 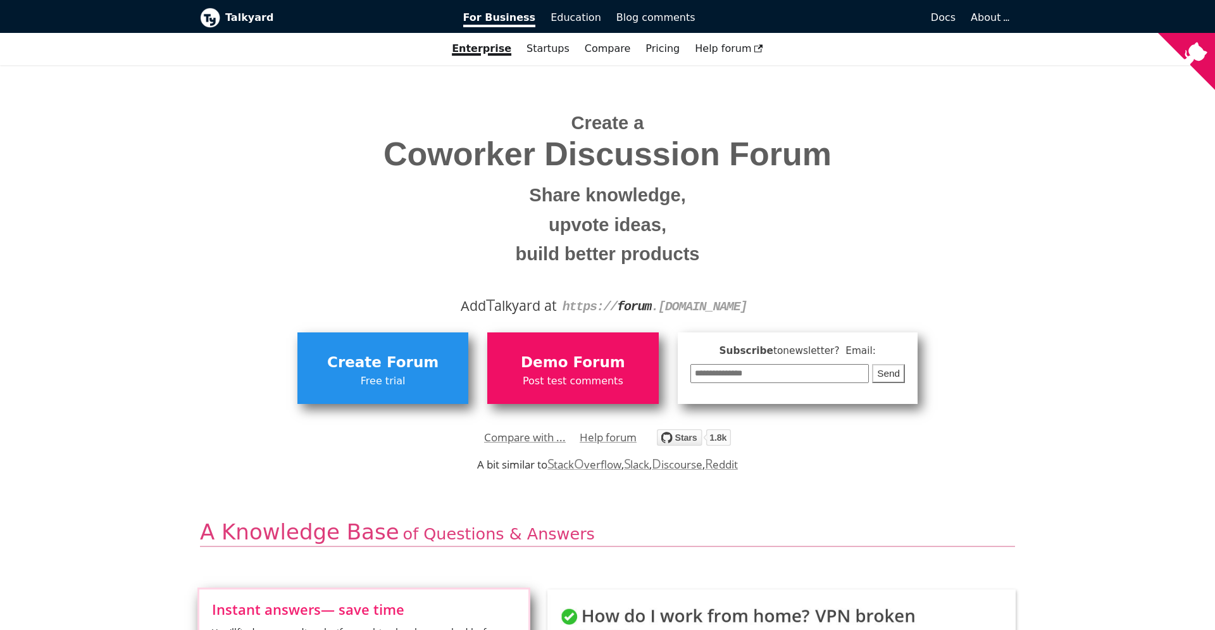 What do you see at coordinates (490, 304) in the screenshot?
I see `span: T` at bounding box center [490, 304].